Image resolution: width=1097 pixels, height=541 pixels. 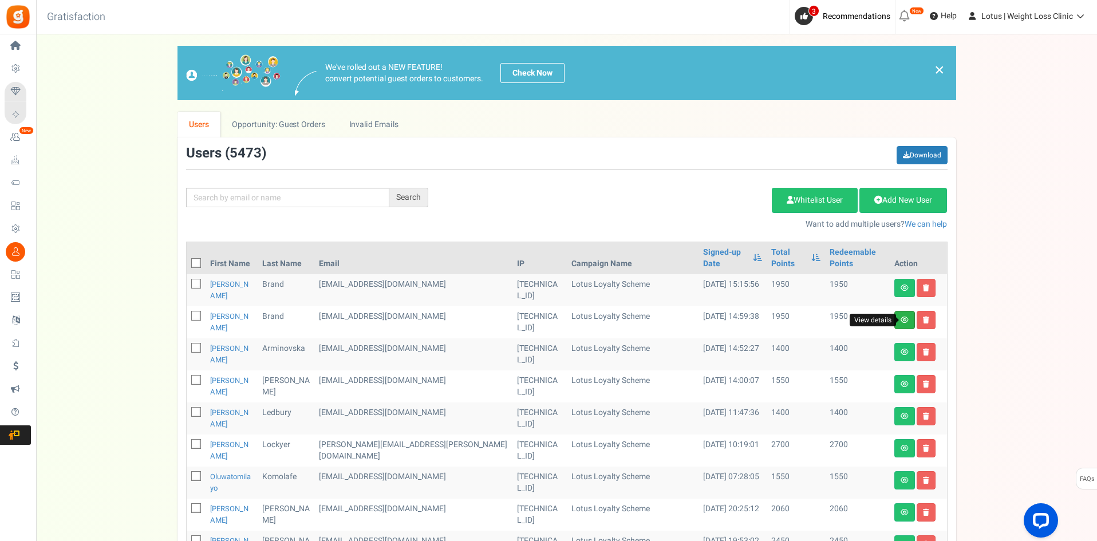 I want to click on h3: Gratisfaction, so click(x=76, y=17).